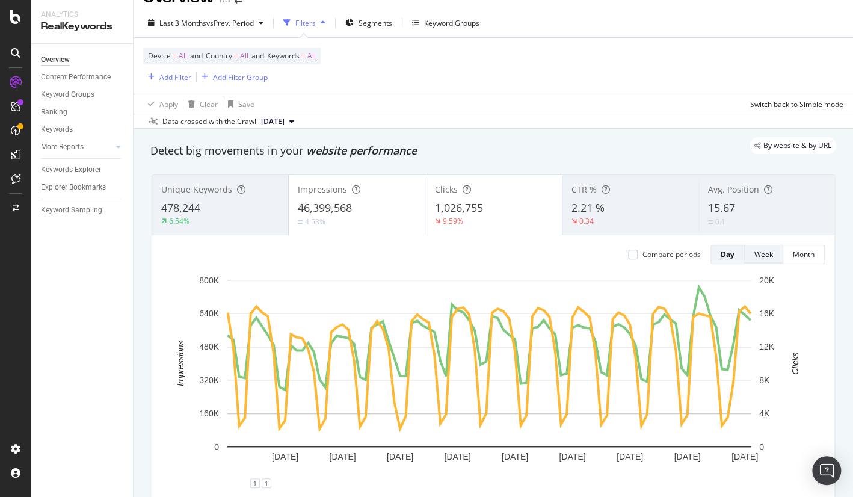 This screenshot has width=853, height=497. What do you see at coordinates (826, 470) in the screenshot?
I see `div: Open Intercom Messenger` at bounding box center [826, 470].